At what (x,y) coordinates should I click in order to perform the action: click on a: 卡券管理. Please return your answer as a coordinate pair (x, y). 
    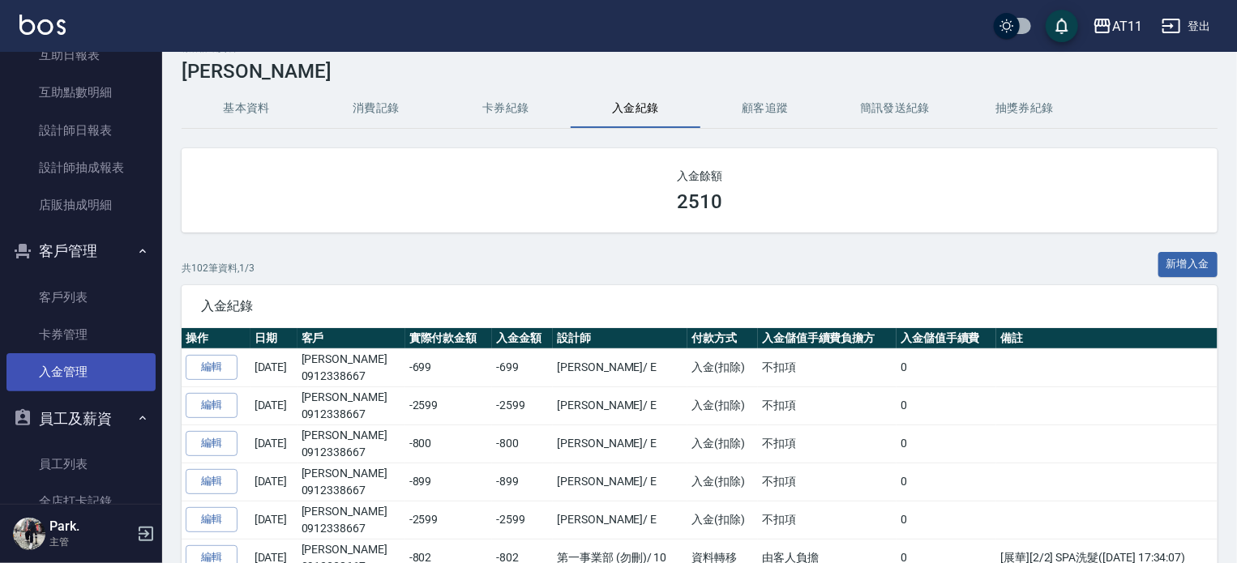
    Looking at the image, I should click on (81, 335).